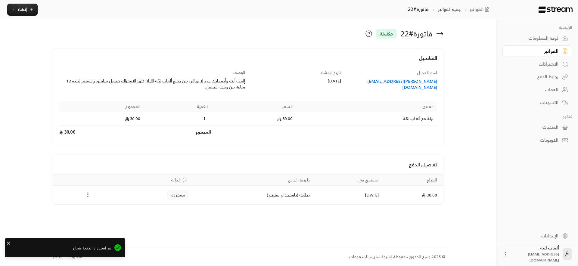 The height and width of the screenshot is (266, 578). I want to click on a: المنتجات, so click(537, 127).